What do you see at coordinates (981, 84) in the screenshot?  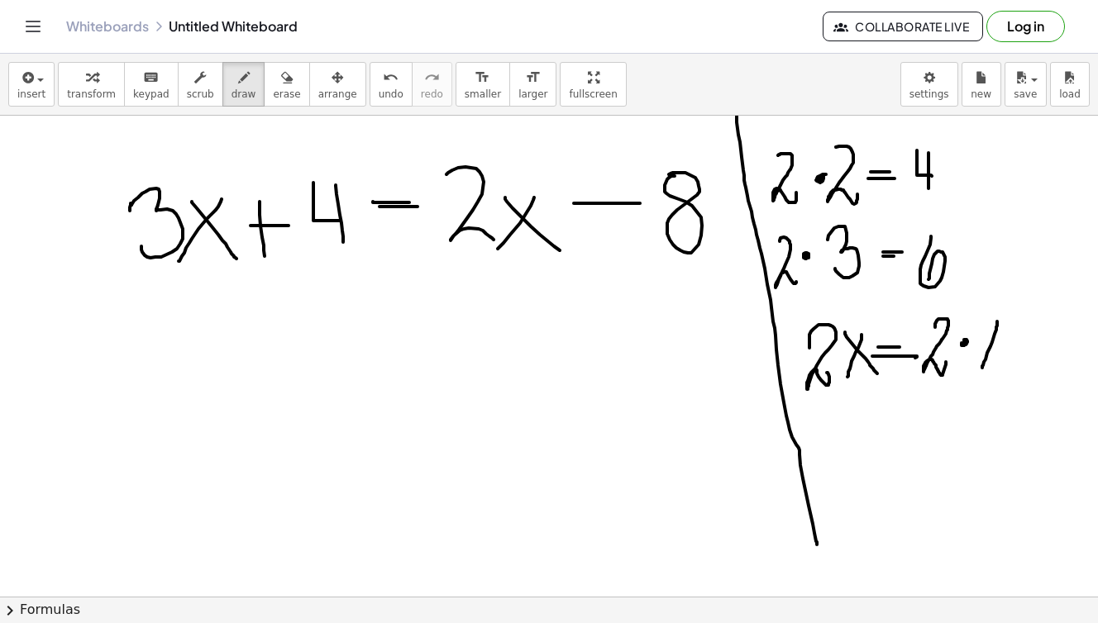 I see `button: new` at bounding box center [981, 84].